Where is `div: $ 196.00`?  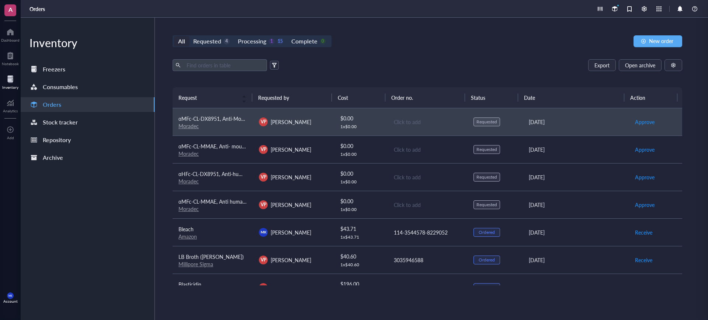
div: $ 196.00 is located at coordinates (361, 284).